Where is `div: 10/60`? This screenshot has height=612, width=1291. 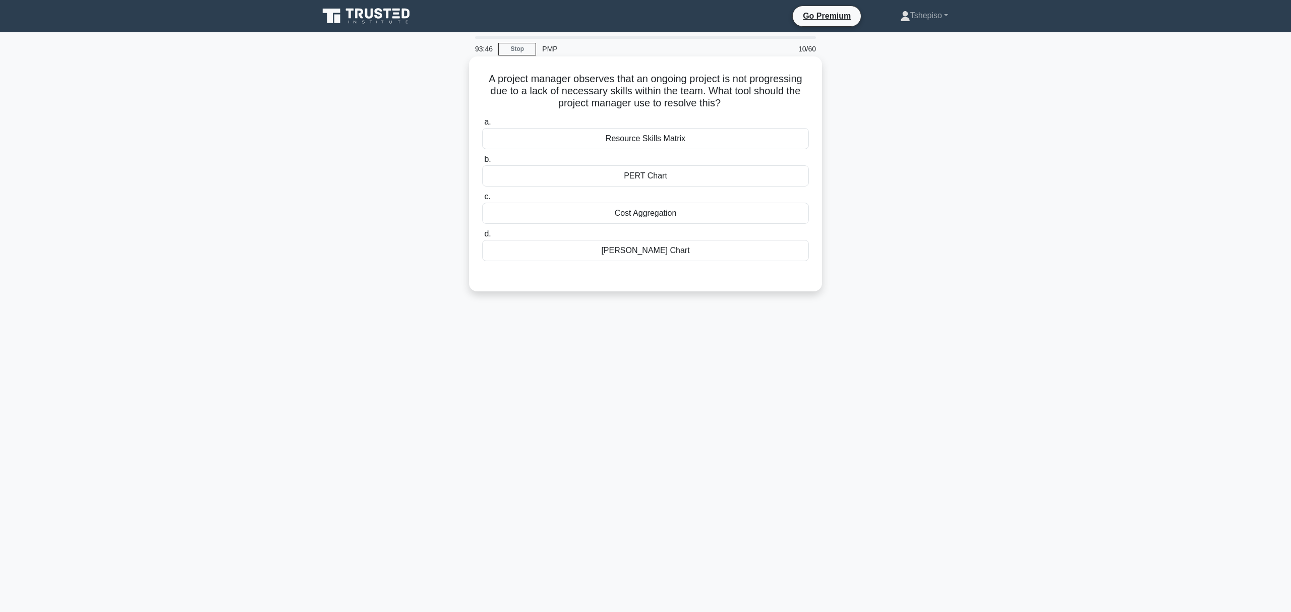 div: 10/60 is located at coordinates (792, 49).